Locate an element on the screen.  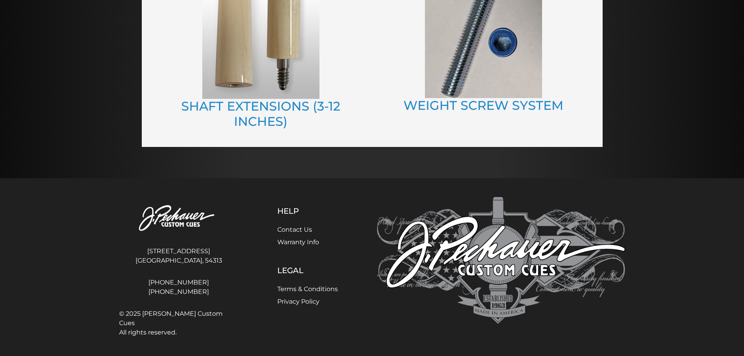
a: Terms & Conditions is located at coordinates (308, 289).